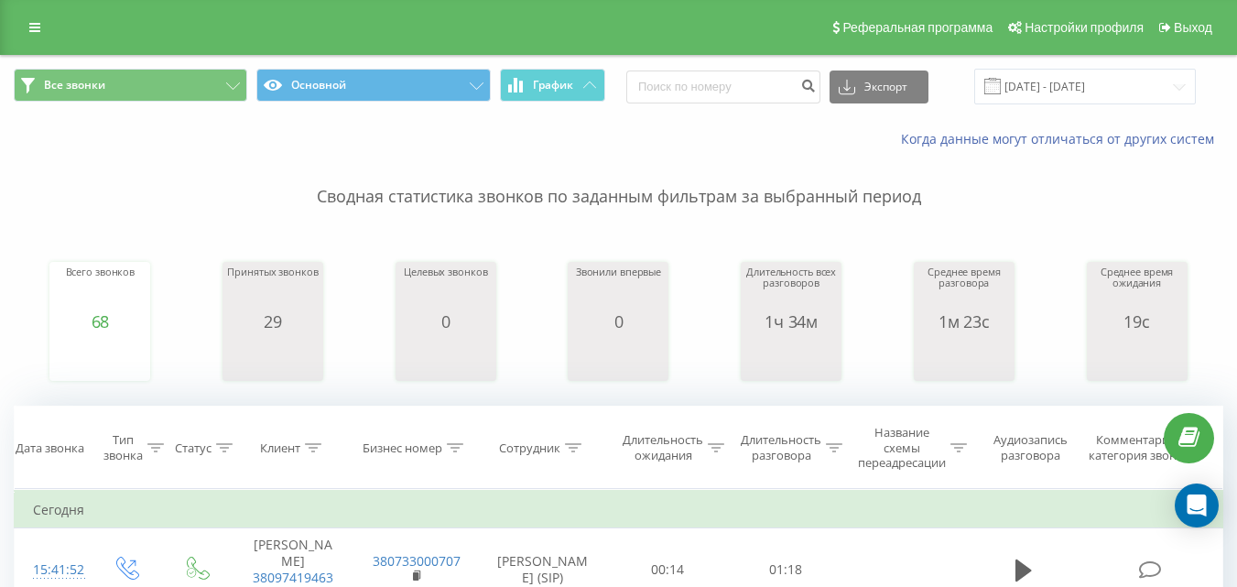 The width and height of the screenshot is (1237, 587). I want to click on button: График, so click(552, 85).